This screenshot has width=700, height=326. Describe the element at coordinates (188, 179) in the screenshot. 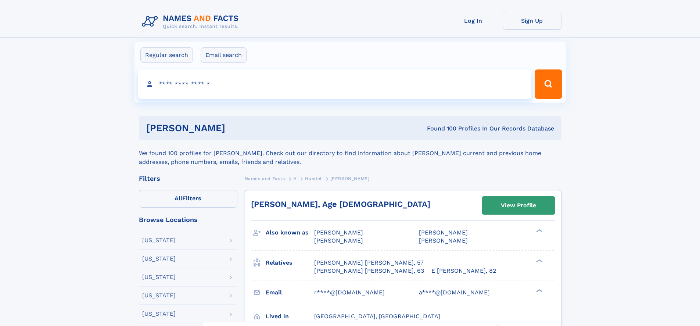

I see `div: Filters` at that location.